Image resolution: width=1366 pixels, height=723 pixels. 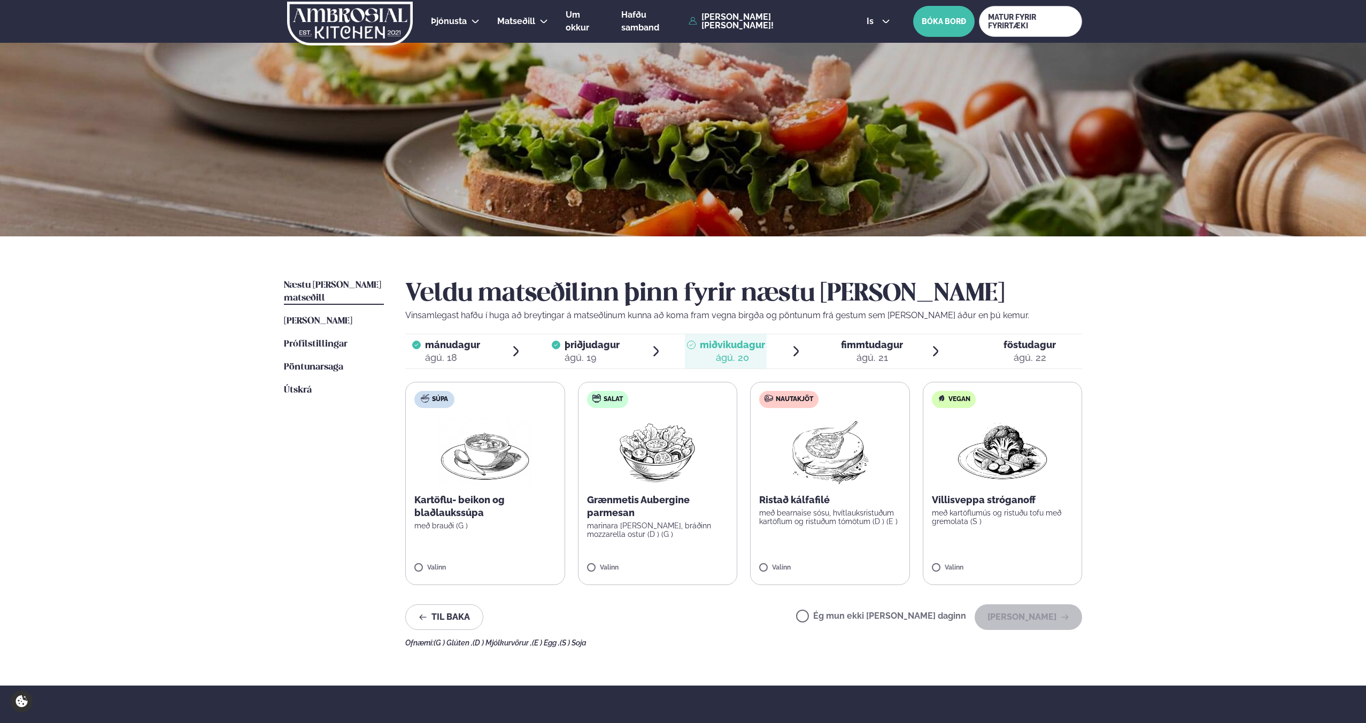 What do you see at coordinates (452, 344) in the screenshot?
I see `span: mánudagur` at bounding box center [452, 344].